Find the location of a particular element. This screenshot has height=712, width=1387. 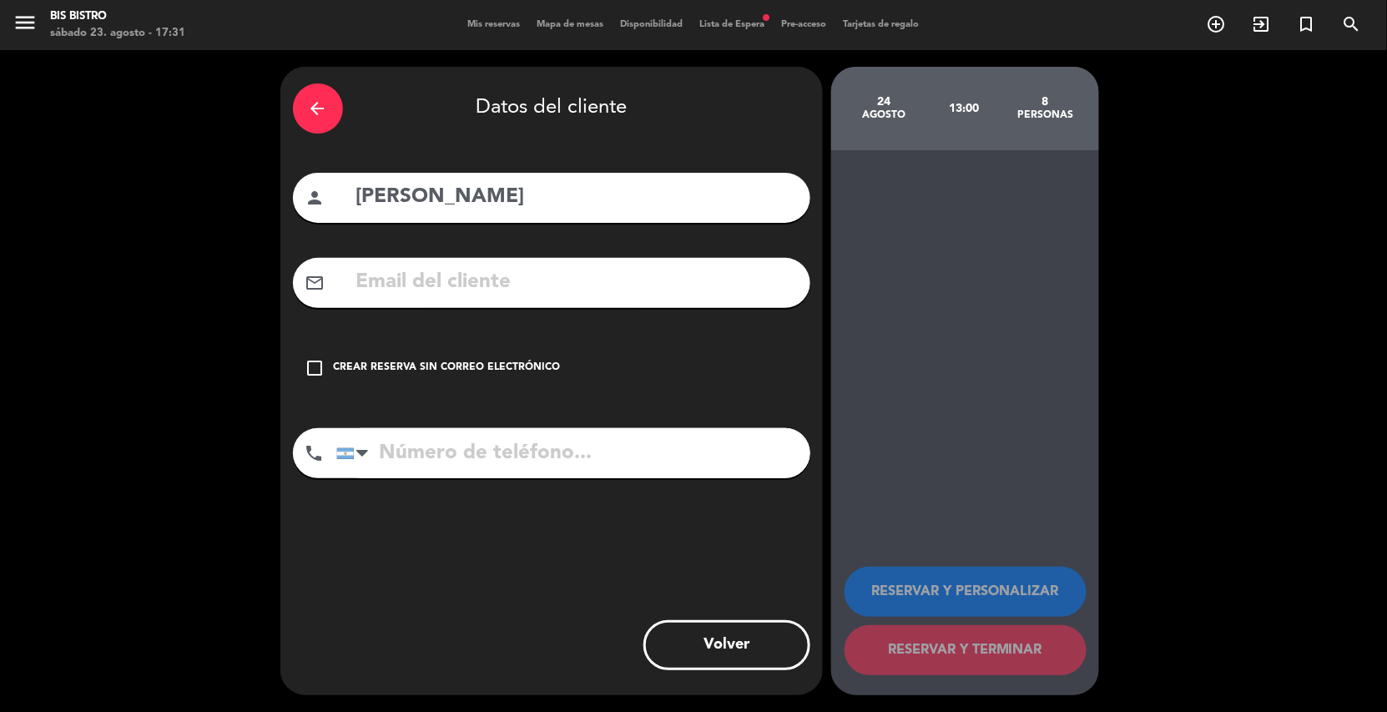

span: fiber_manual_record is located at coordinates (767, 18).